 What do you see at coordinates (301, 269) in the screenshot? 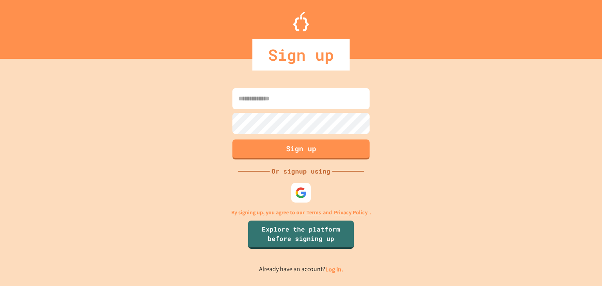
I see `p: Already have an account?` at bounding box center [301, 269].